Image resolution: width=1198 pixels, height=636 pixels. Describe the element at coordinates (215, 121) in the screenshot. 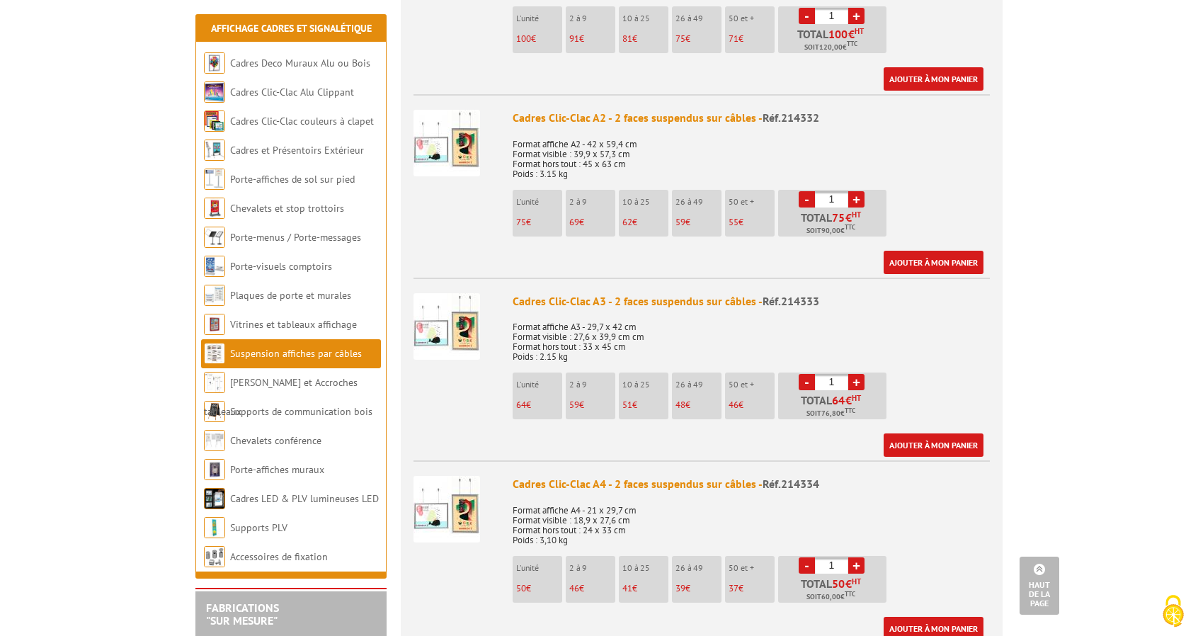

I see `img: Cadres Clic-Clac couleurs à clapet` at that location.